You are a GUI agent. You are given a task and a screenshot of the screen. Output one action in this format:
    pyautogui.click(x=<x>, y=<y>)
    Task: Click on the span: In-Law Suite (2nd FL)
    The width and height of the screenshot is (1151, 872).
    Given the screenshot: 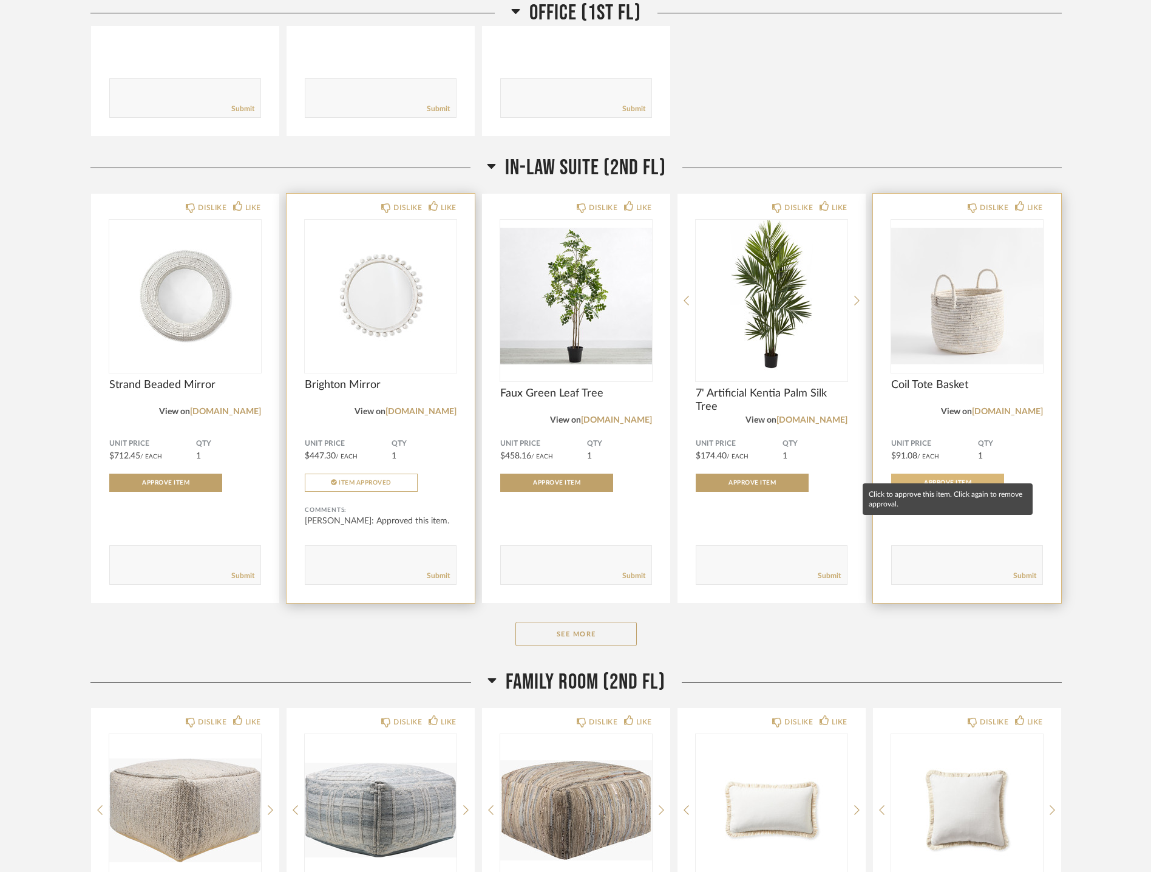 What is the action you would take?
    pyautogui.click(x=585, y=168)
    